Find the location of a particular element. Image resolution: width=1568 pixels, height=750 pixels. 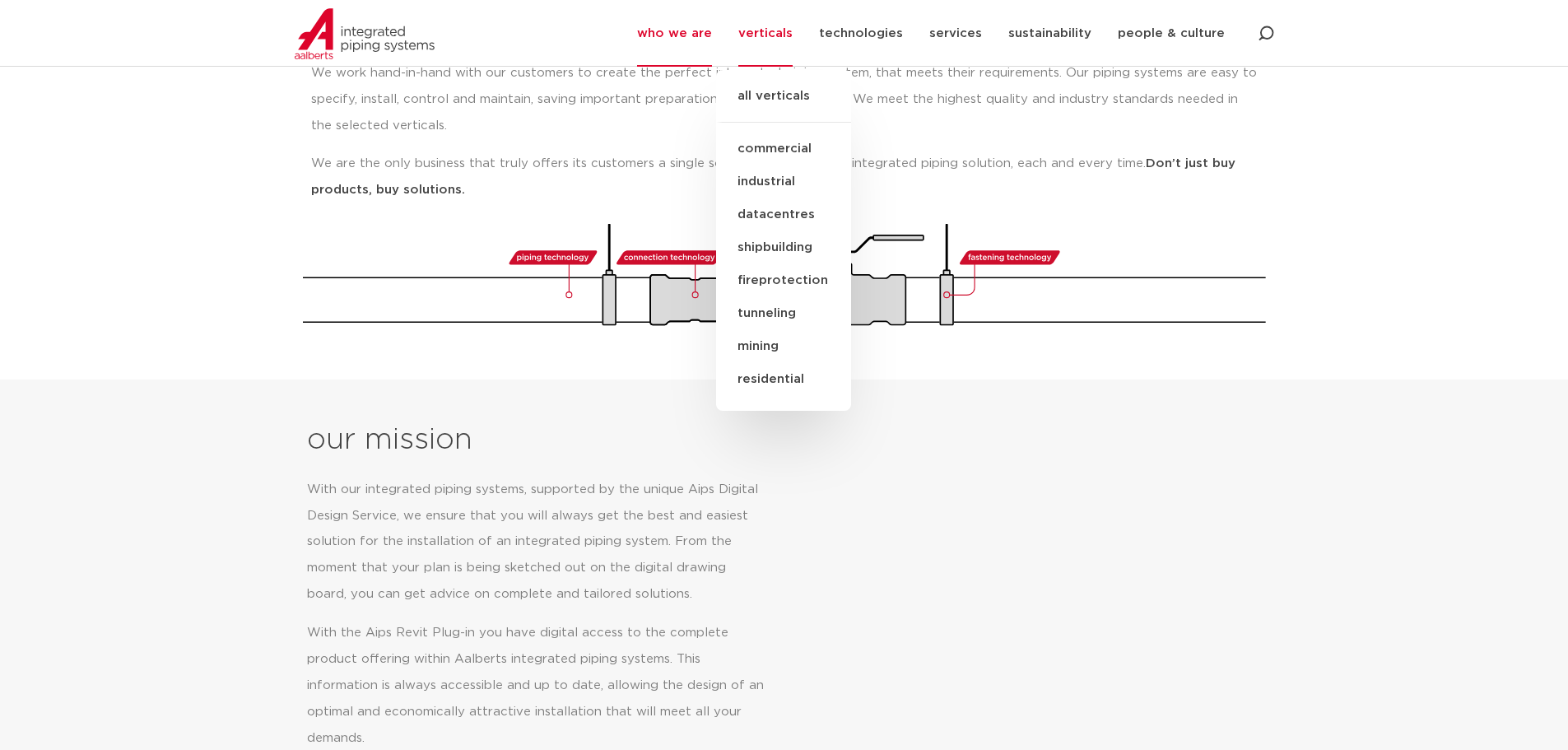

a: industrial is located at coordinates (783, 182).